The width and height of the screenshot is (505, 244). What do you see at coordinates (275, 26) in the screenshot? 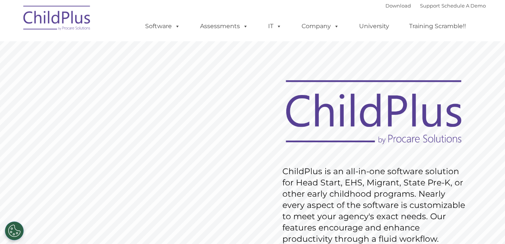
I see `a: IT` at bounding box center [275, 26].